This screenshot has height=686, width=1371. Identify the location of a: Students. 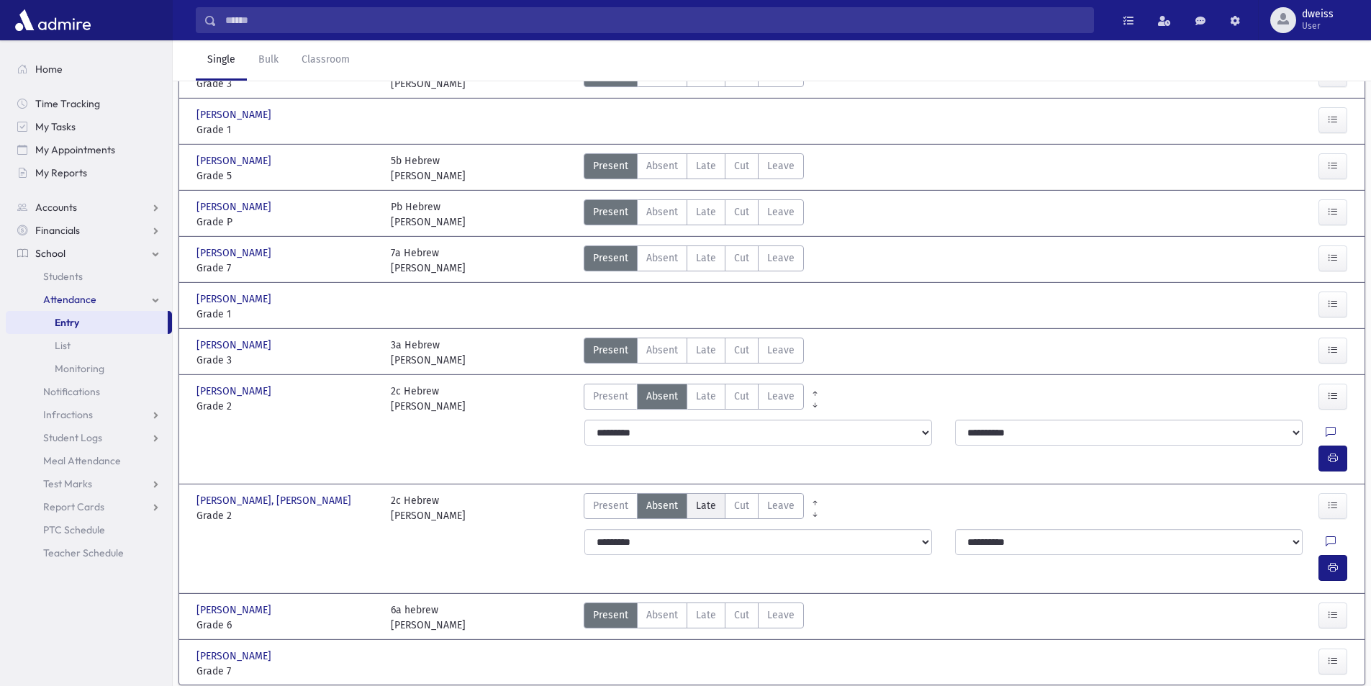
(89, 276).